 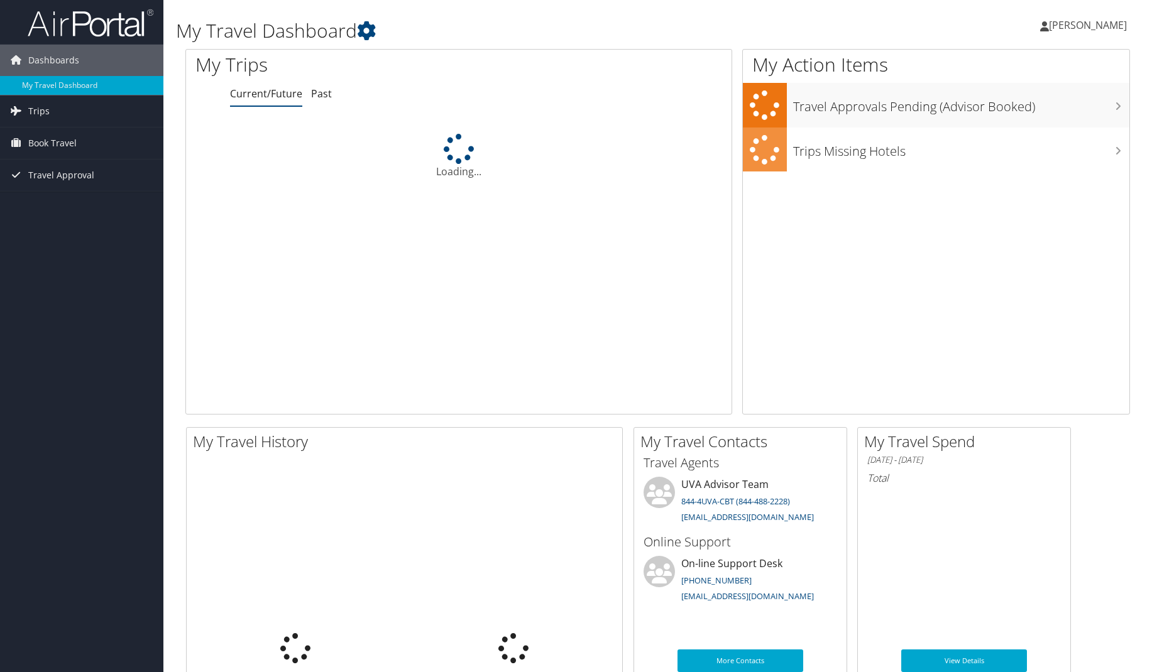 What do you see at coordinates (936, 65) in the screenshot?
I see `h1: My Action Items` at bounding box center [936, 65].